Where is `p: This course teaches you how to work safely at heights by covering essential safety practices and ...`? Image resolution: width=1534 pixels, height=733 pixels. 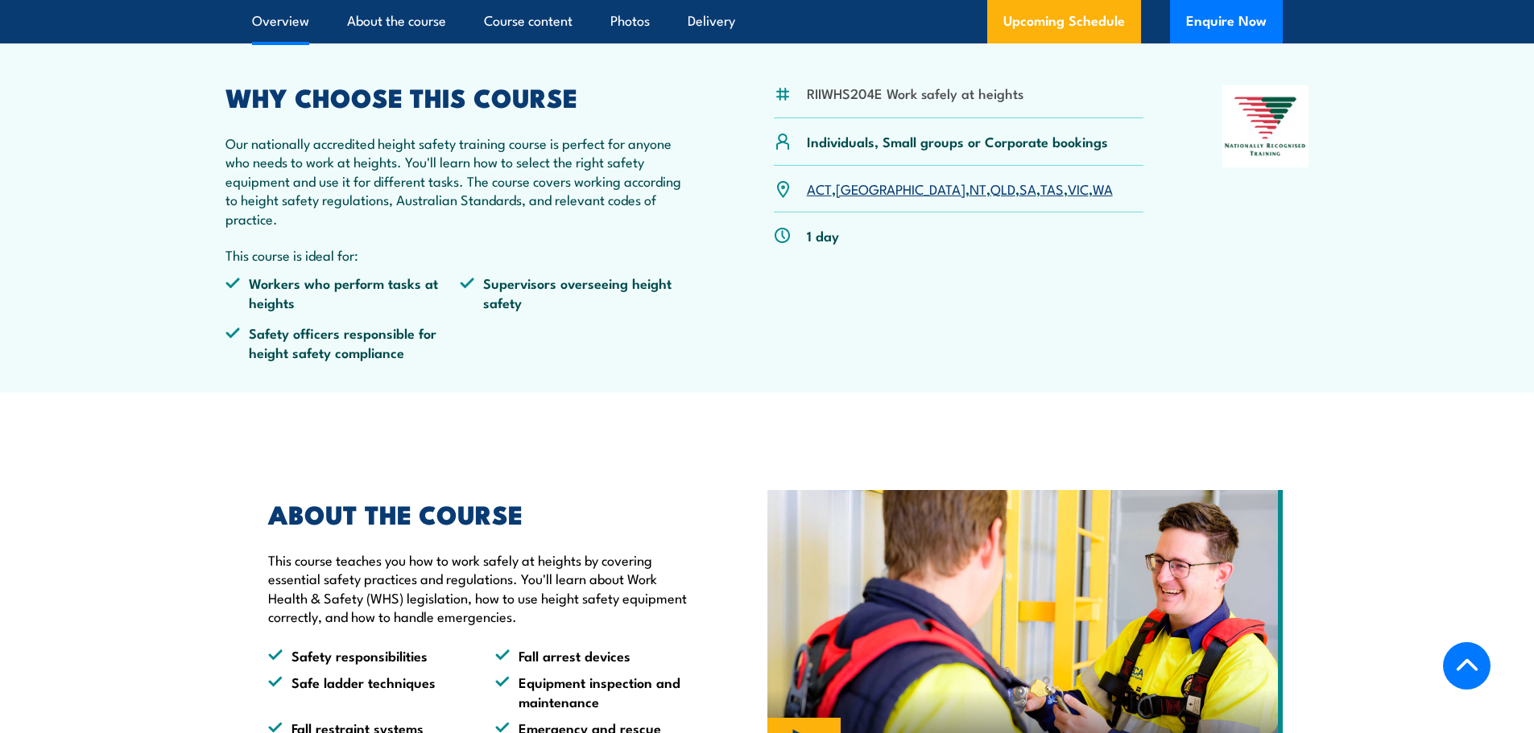 p: This course teaches you how to work safely at heights by covering essential safety practices and ... is located at coordinates (481, 589).